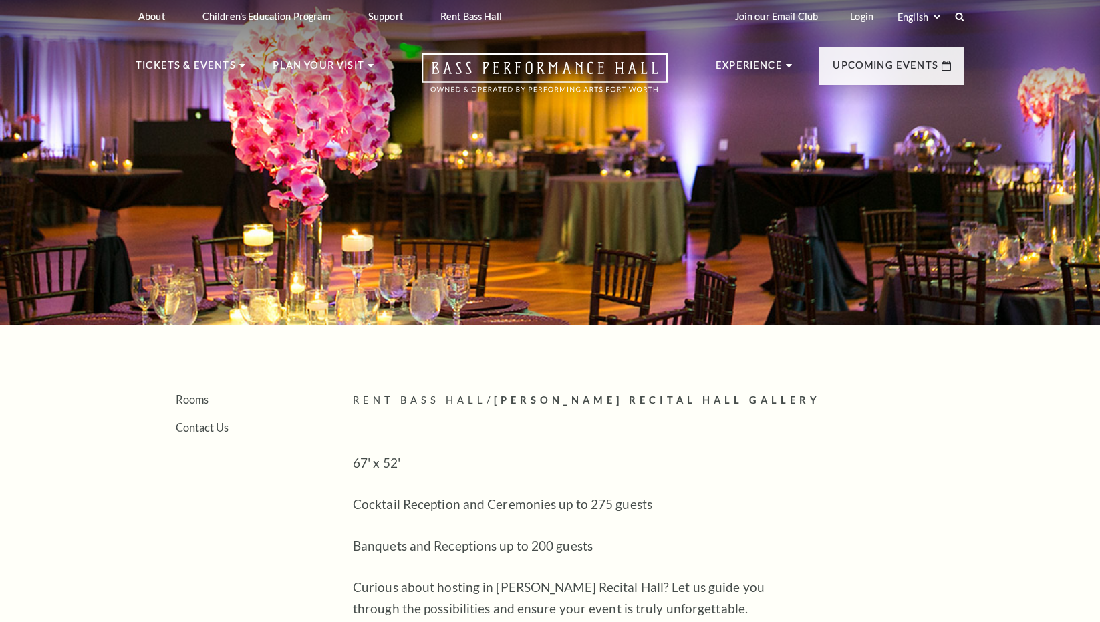  What do you see at coordinates (885, 69) in the screenshot?
I see `p: Upcoming Events` at bounding box center [885, 69].